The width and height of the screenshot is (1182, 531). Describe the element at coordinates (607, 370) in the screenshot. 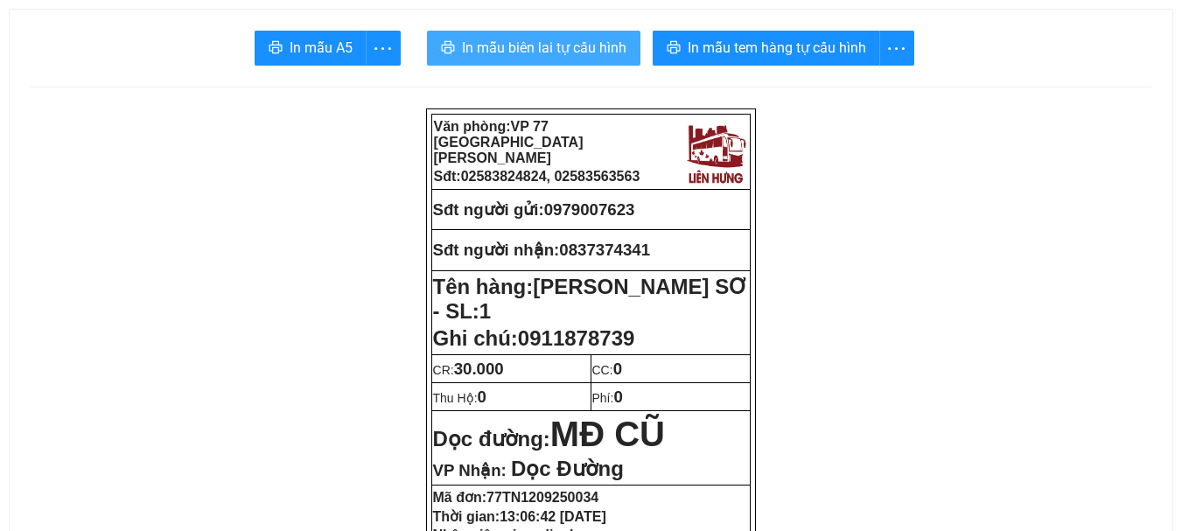

I see `span: CC:` at that location.